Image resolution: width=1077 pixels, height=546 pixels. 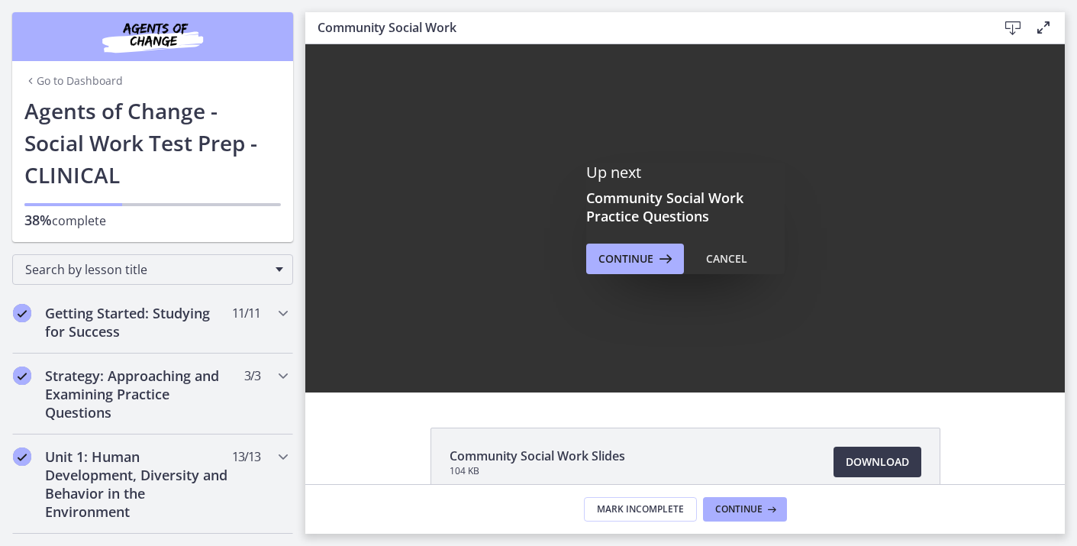 What do you see at coordinates (73, 81) in the screenshot?
I see `a: Go to Dashboard` at bounding box center [73, 81].